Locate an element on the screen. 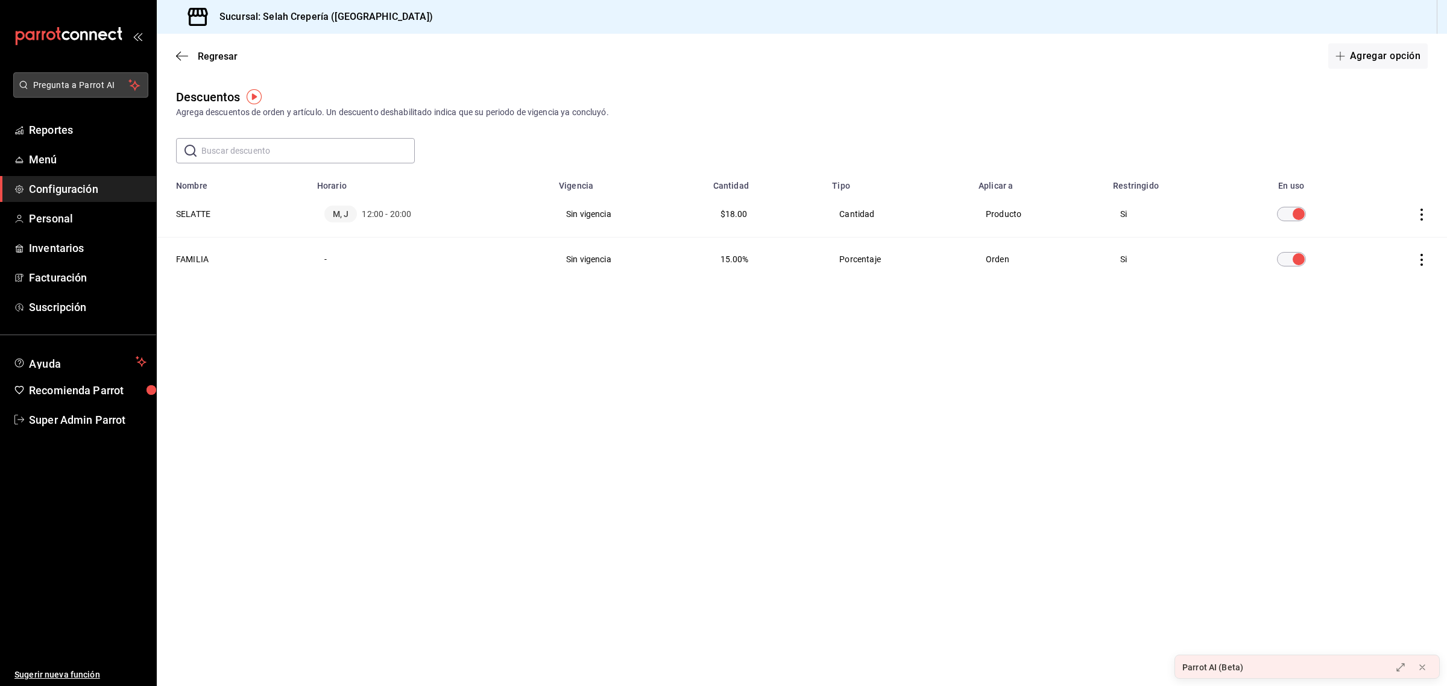 The width and height of the screenshot is (1447, 686). table: discountsTable is located at coordinates (802, 227).